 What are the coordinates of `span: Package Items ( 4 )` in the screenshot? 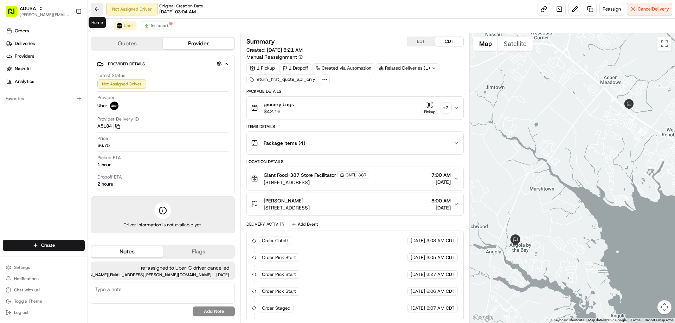 It's located at (285, 143).